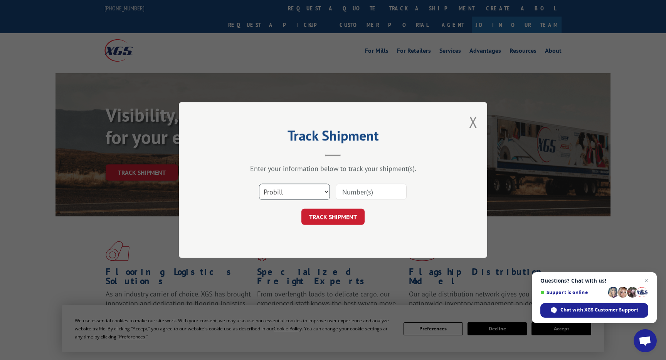 The image size is (666, 360). What do you see at coordinates (333, 217) in the screenshot?
I see `button: TRACK SHIPMENT` at bounding box center [333, 217].